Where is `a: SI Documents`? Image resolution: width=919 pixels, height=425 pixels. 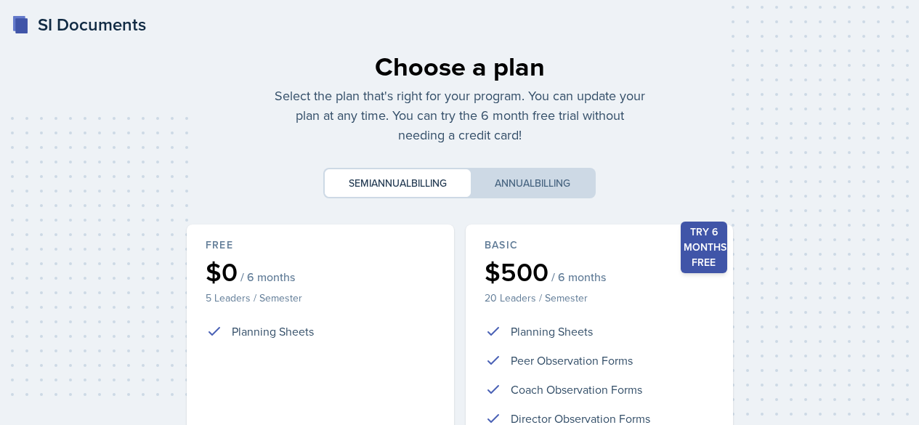
a: SI Documents is located at coordinates (78, 25).